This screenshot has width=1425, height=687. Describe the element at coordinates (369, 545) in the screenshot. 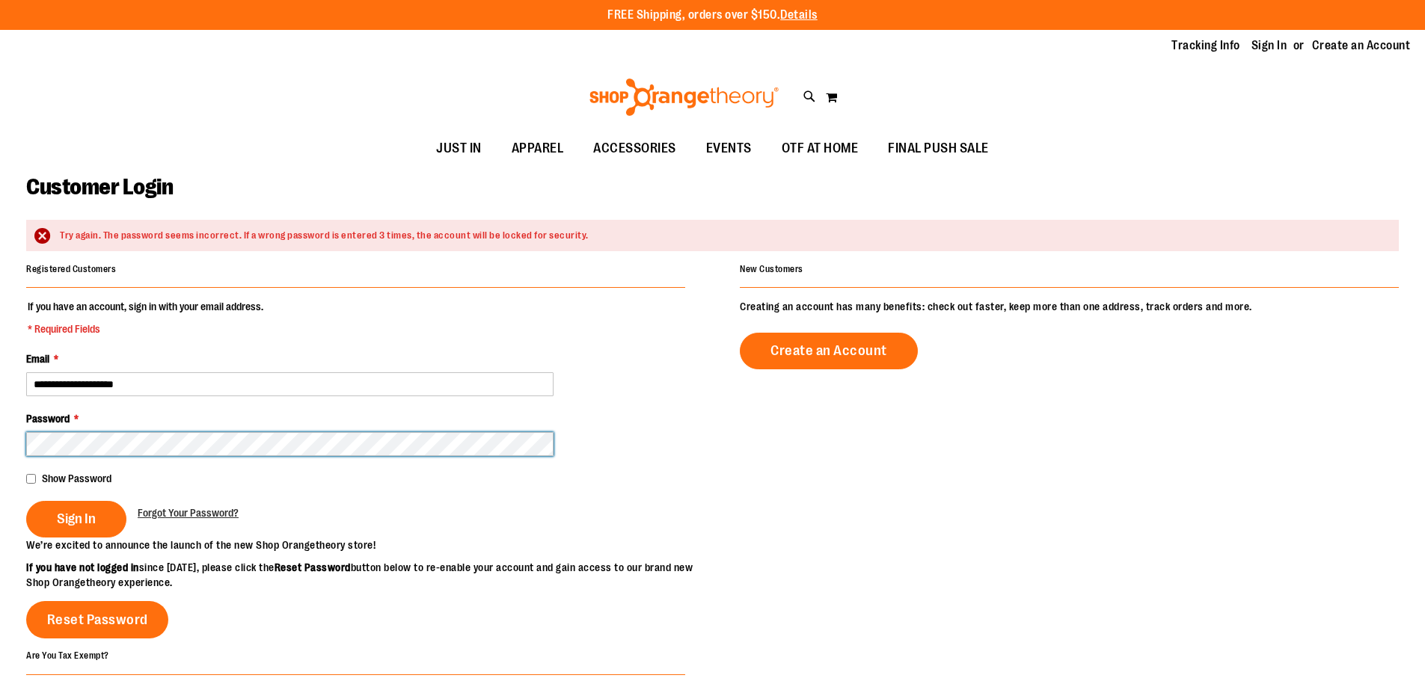

I see `p: We’re excited to announce the launch of the new Shop Orangetheory store!` at that location.